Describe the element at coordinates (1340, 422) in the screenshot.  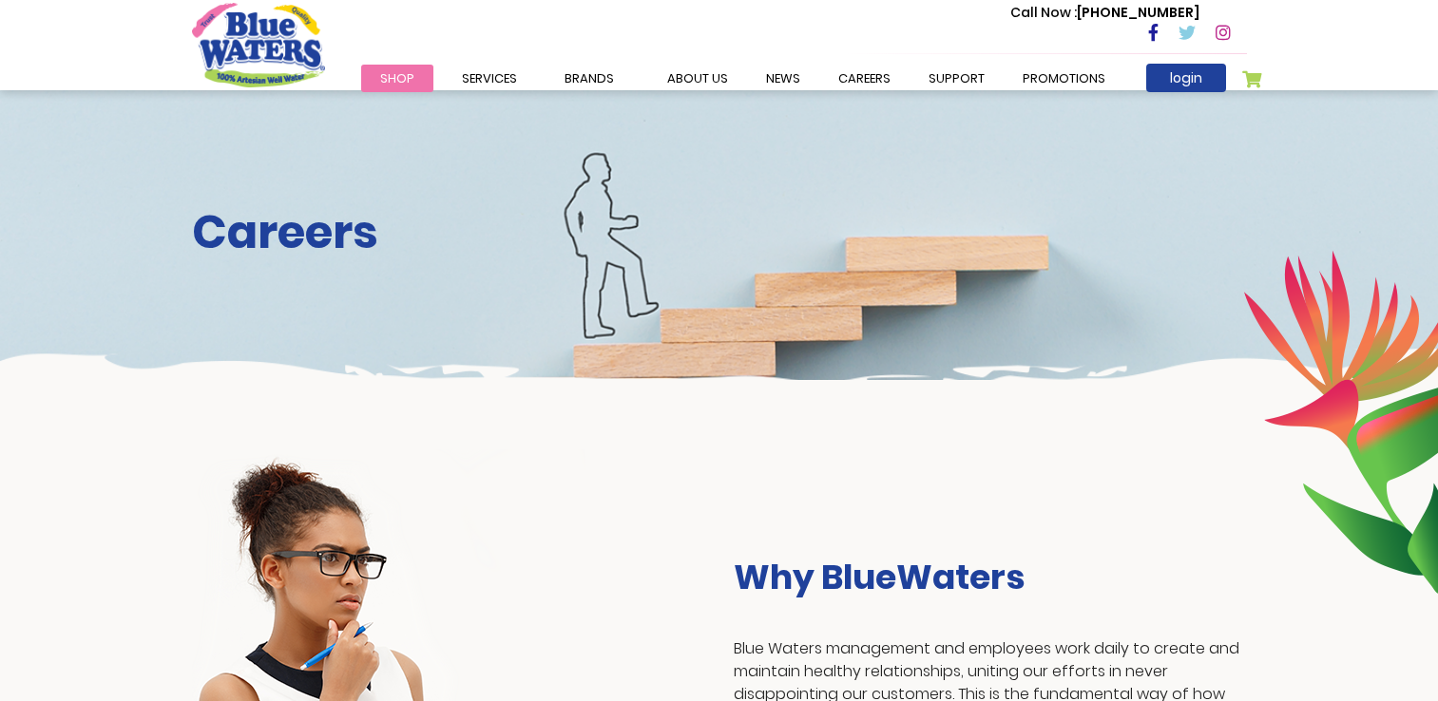
I see `img: career-intro-leaves.png` at that location.